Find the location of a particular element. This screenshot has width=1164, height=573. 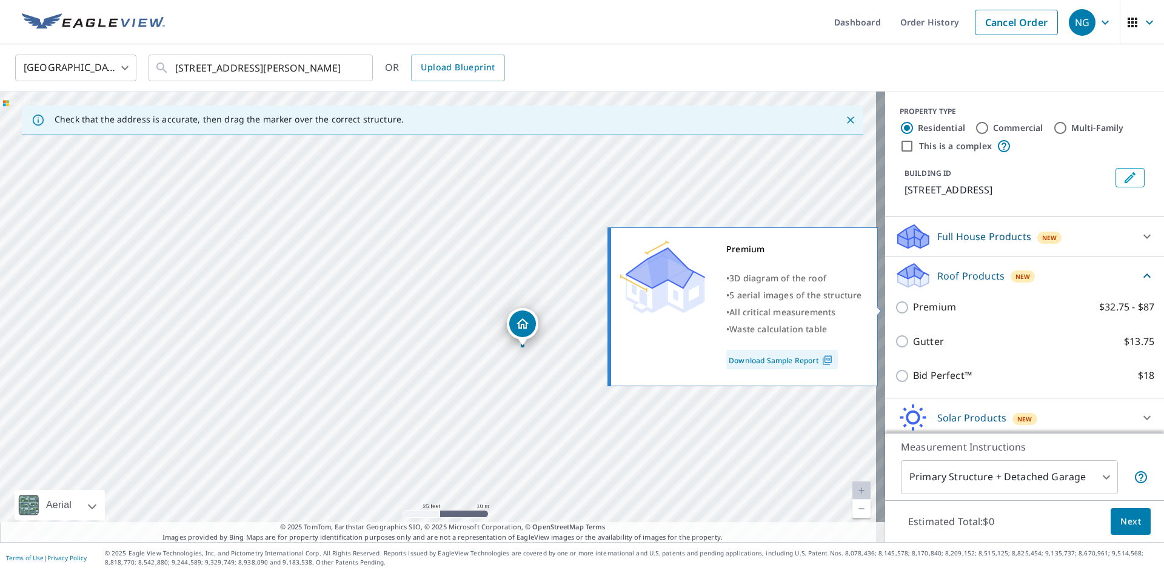

div: Aerial is located at coordinates (59, 505).